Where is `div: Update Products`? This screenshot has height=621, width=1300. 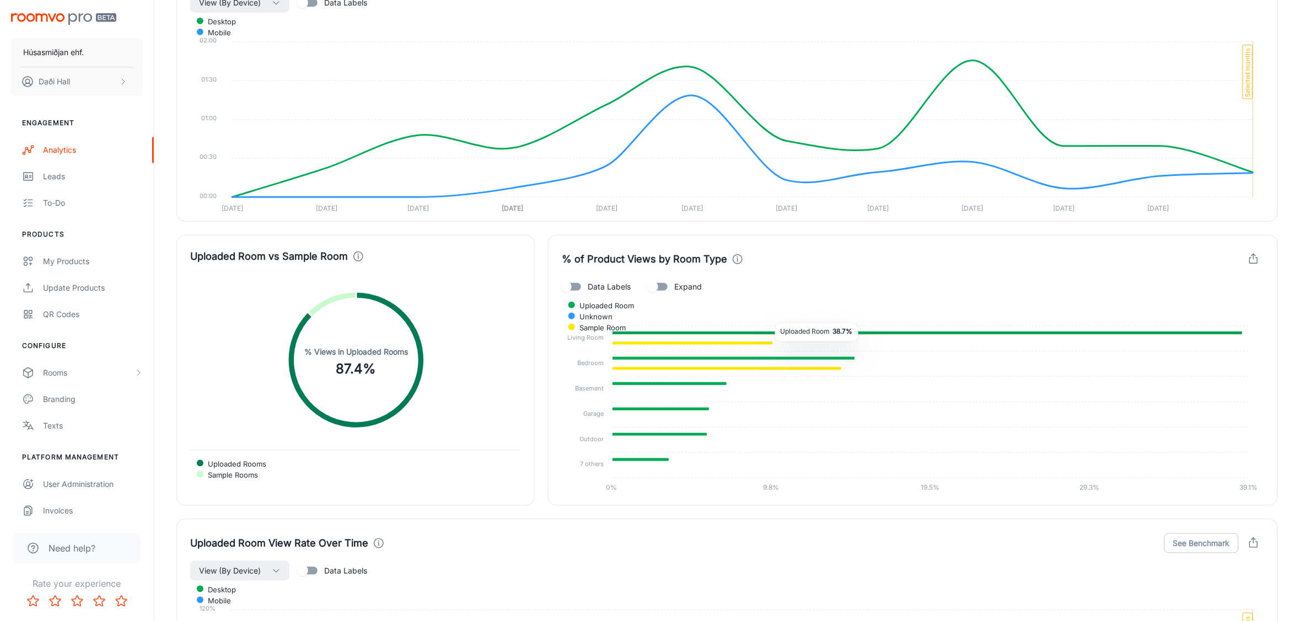 div: Update Products is located at coordinates (93, 288).